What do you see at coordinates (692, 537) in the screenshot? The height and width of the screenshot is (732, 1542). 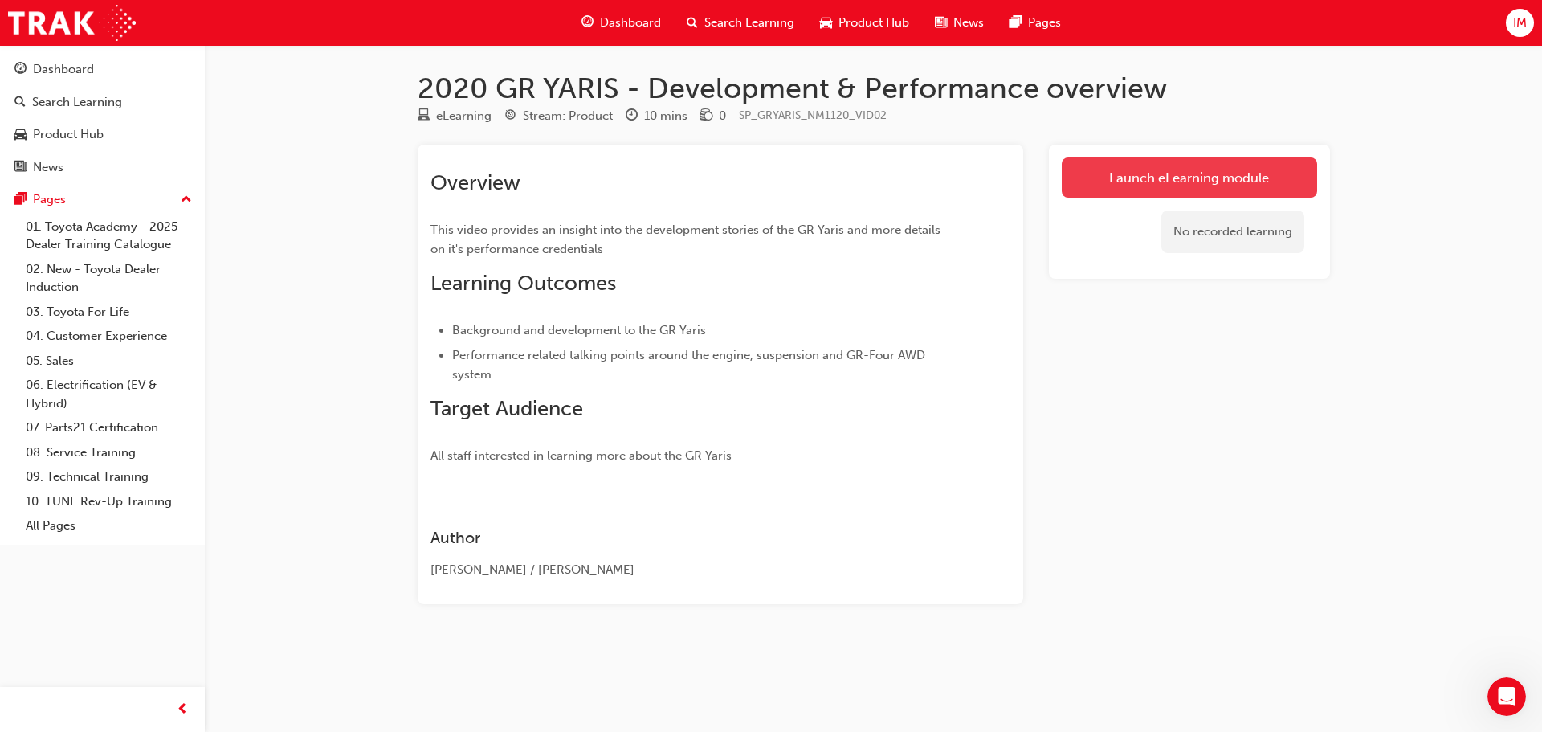 I see `h3: Author` at bounding box center [692, 537].